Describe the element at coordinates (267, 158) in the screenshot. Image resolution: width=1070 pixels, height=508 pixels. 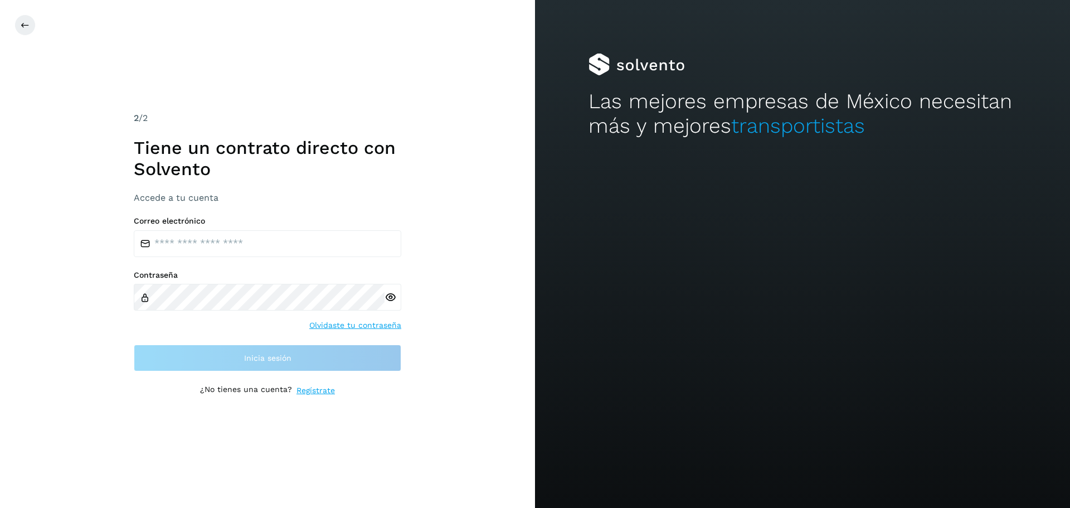
I see `h1: Tiene un contrato directo con Solvento` at that location.